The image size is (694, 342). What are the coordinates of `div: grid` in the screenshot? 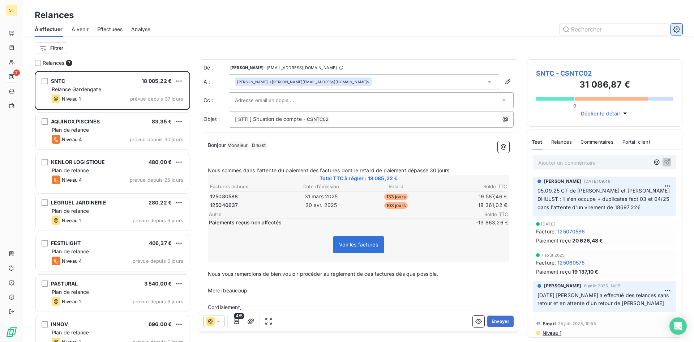 It's located at (112, 206).